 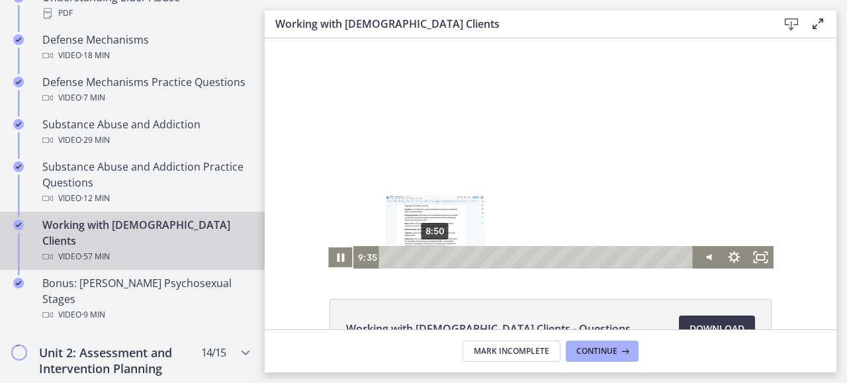 What do you see at coordinates (716, 329) in the screenshot?
I see `a: Download` at bounding box center [716, 329].